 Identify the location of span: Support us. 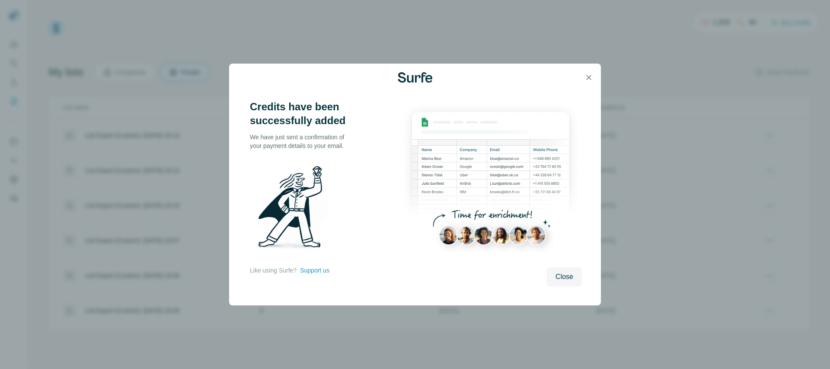
(315, 270).